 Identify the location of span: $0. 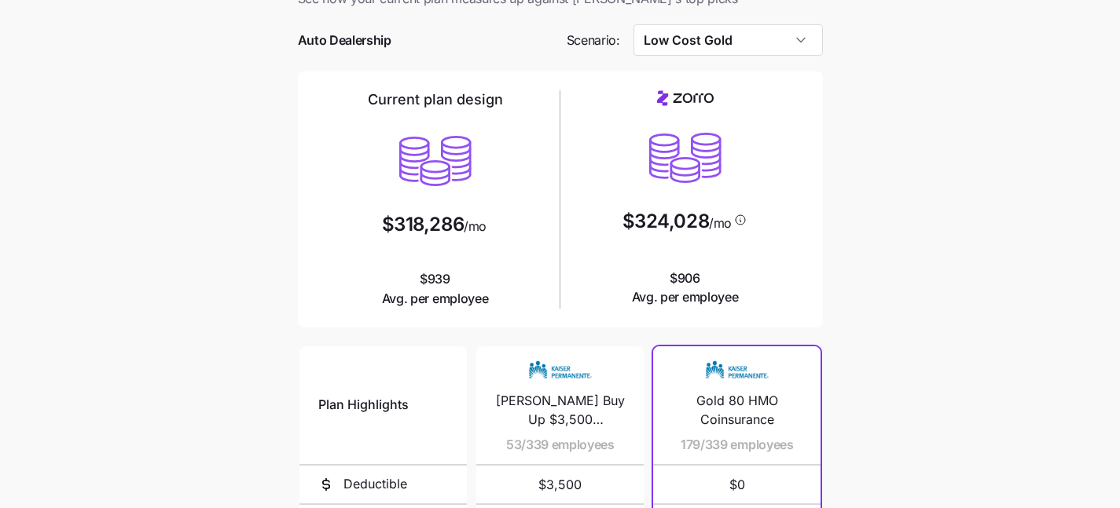
(736, 485).